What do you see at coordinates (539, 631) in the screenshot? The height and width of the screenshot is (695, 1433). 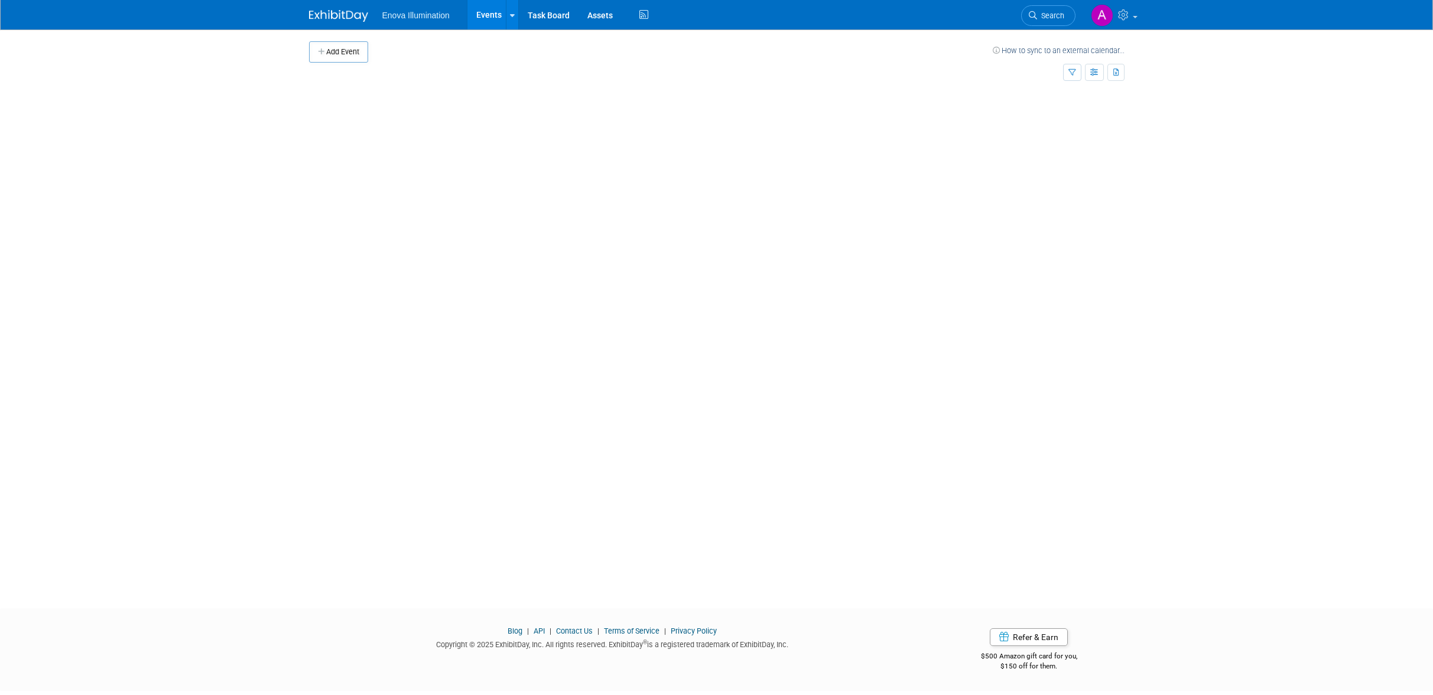 I see `a: API` at bounding box center [539, 631].